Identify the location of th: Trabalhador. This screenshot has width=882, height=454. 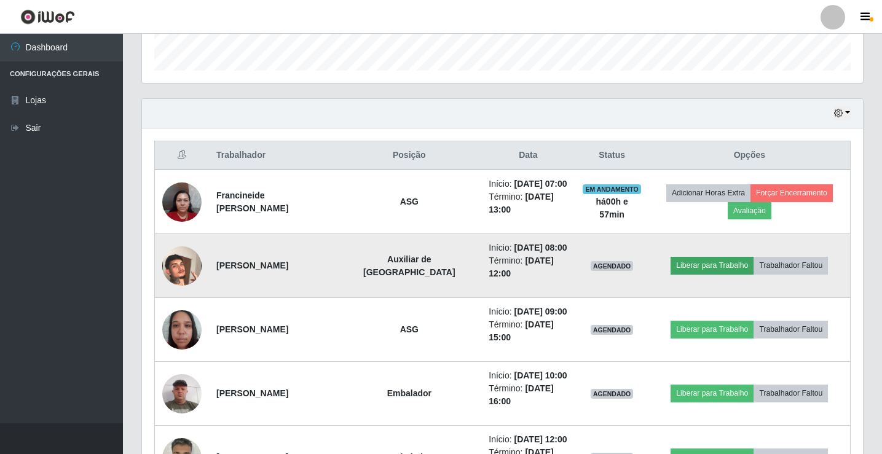
(273, 155).